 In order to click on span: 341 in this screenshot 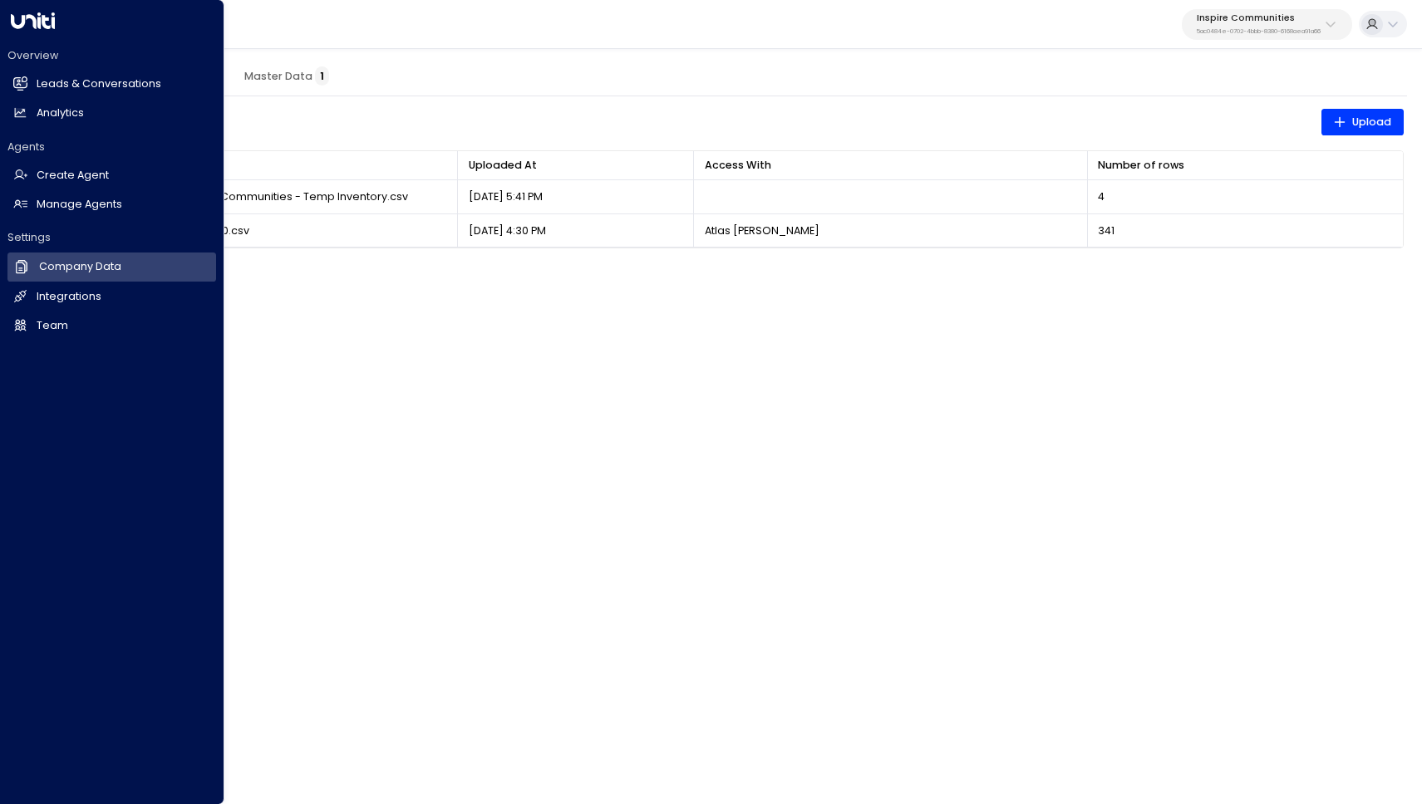, I will do `click(1106, 231)`.